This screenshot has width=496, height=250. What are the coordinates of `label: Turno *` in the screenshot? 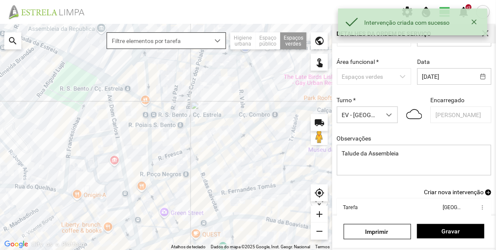 It's located at (346, 100).